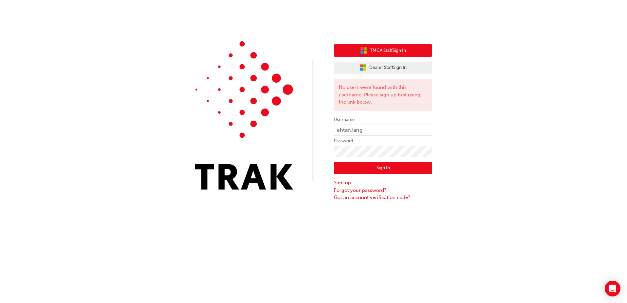 This screenshot has height=303, width=627. What do you see at coordinates (383, 95) in the screenshot?
I see `div: No users were found with this username. Please sign up first using the link below.` at bounding box center [383, 95].